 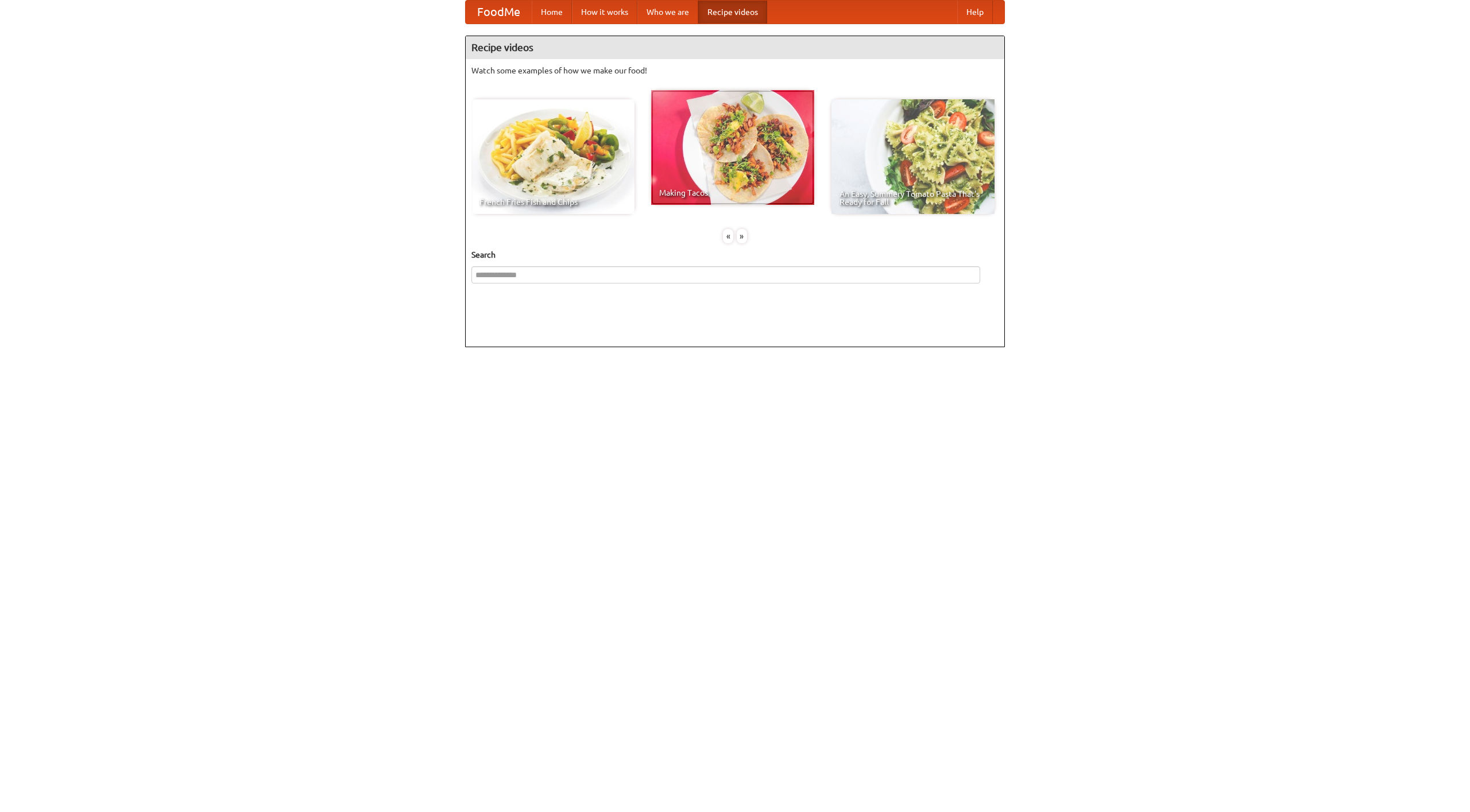 I want to click on span: An Easy, Summery Tomato Pasta That's Ready for Fall, so click(x=913, y=198).